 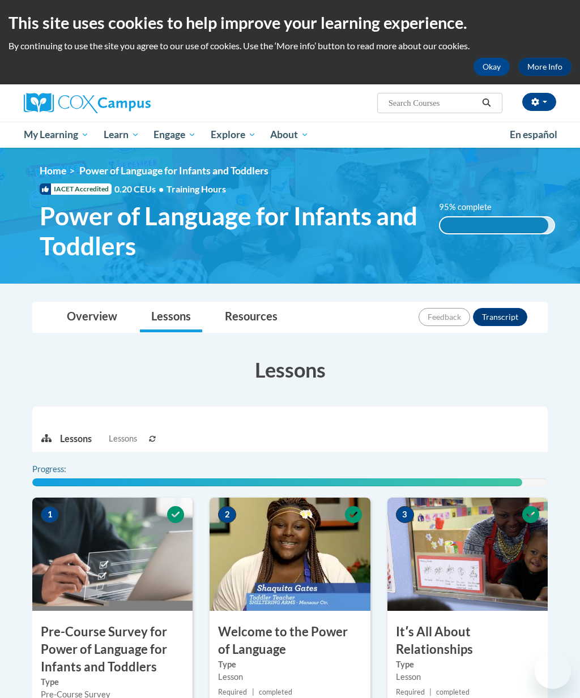 What do you see at coordinates (140, 189) in the screenshot?
I see `span: 0.20 CEUs` at bounding box center [140, 189].